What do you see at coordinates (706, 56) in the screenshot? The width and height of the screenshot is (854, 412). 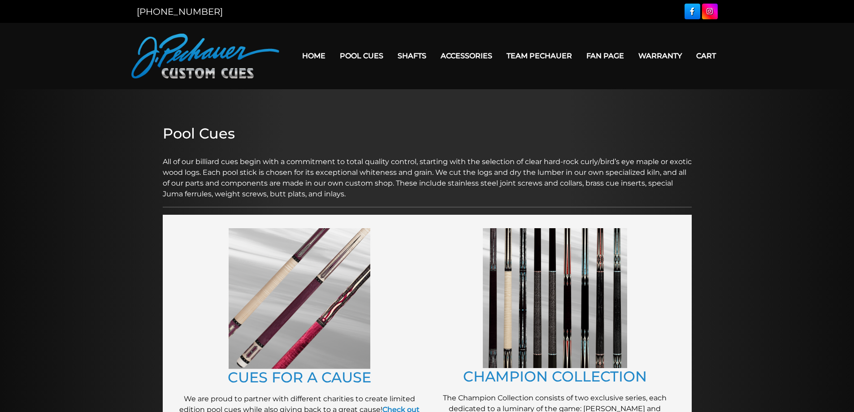 I see `a: Cart` at bounding box center [706, 56].